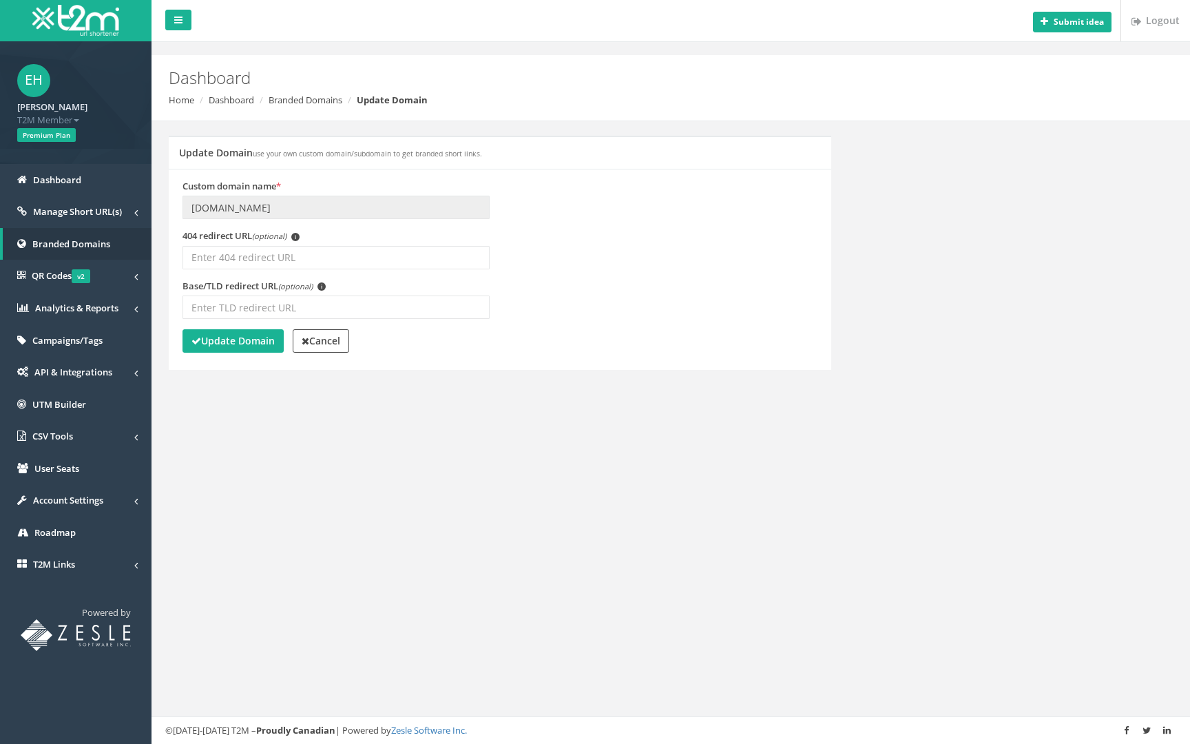 Image resolution: width=1190 pixels, height=744 pixels. I want to click on span: Campaigns/Tags, so click(67, 340).